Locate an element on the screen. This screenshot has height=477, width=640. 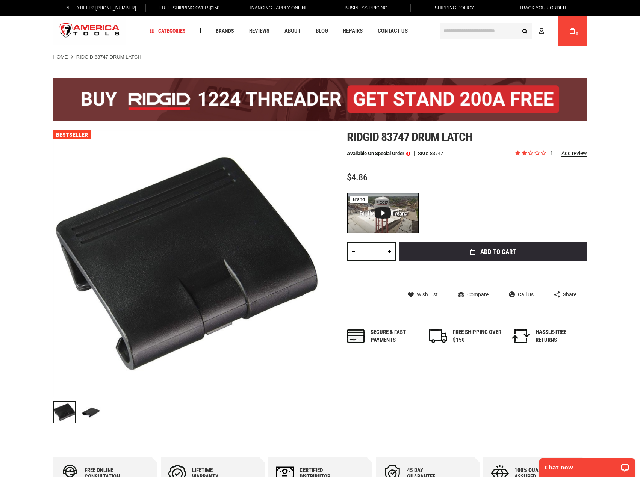
a: Contact Us is located at coordinates (393, 31).